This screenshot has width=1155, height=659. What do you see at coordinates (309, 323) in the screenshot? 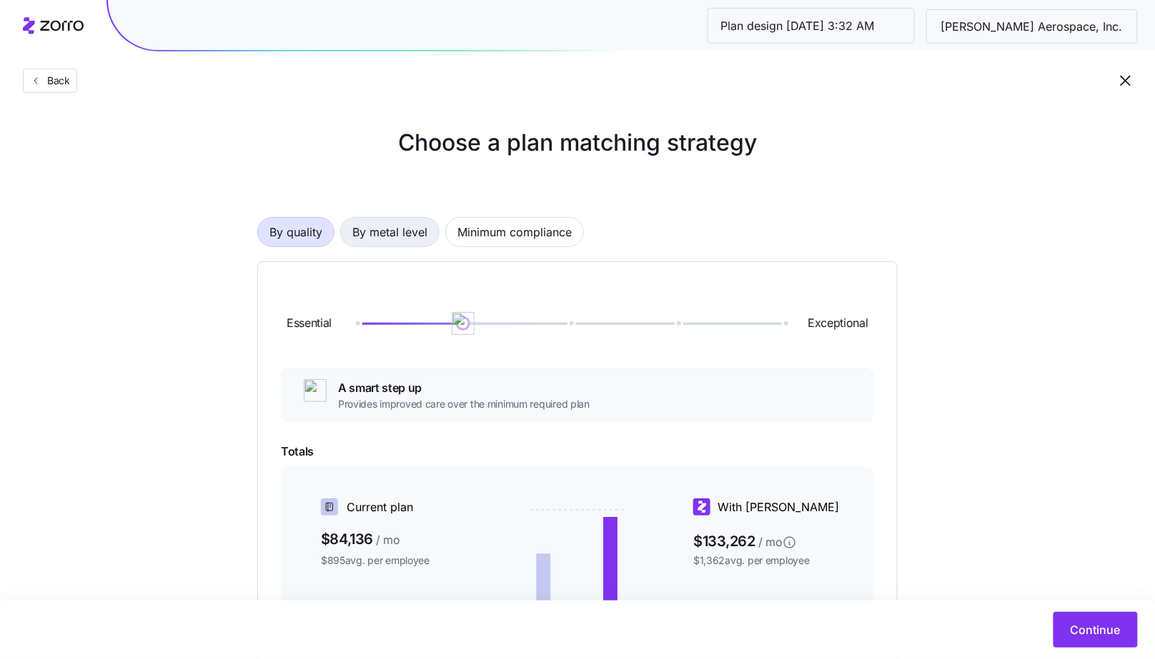
I see `span: Essential` at bounding box center [309, 323].